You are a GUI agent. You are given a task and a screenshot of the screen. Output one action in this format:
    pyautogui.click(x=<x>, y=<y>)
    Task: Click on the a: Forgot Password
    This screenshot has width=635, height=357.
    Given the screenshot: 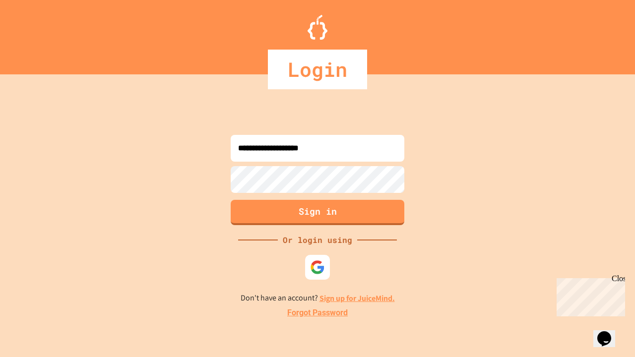 What is the action you would take?
    pyautogui.click(x=318, y=313)
    